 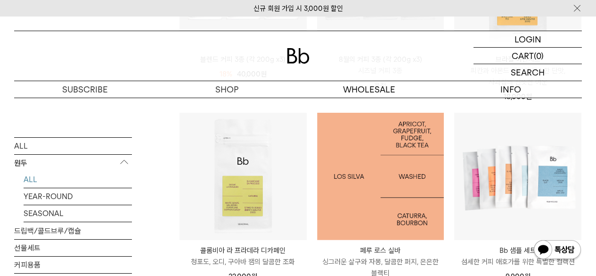 What do you see at coordinates (528, 39) in the screenshot?
I see `a: LOGIN` at bounding box center [528, 39].